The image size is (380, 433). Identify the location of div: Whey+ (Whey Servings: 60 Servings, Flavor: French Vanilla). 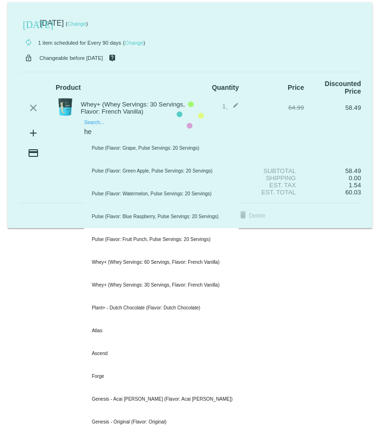
(161, 262).